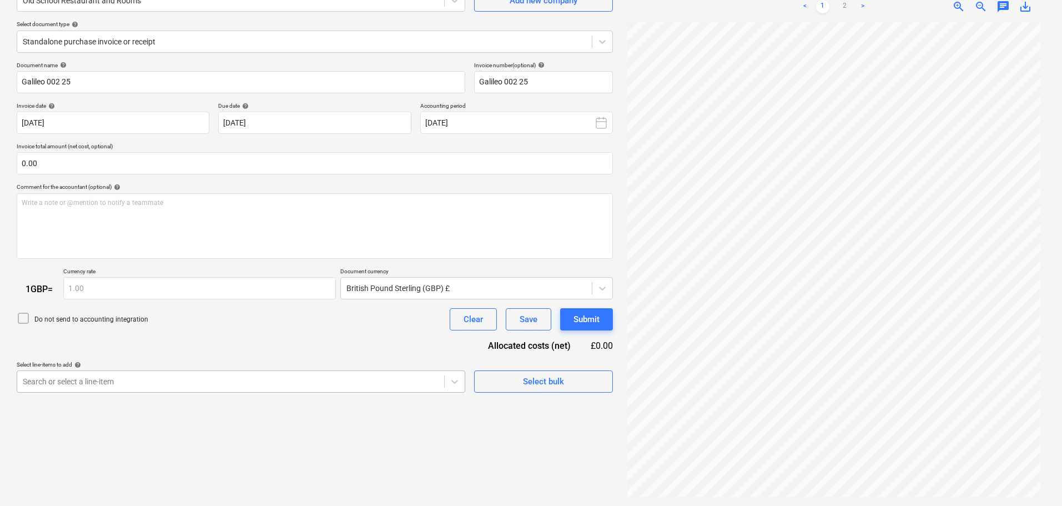 The width and height of the screenshot is (1062, 506). What do you see at coordinates (315, 24) in the screenshot?
I see `div: Select document type` at bounding box center [315, 24].